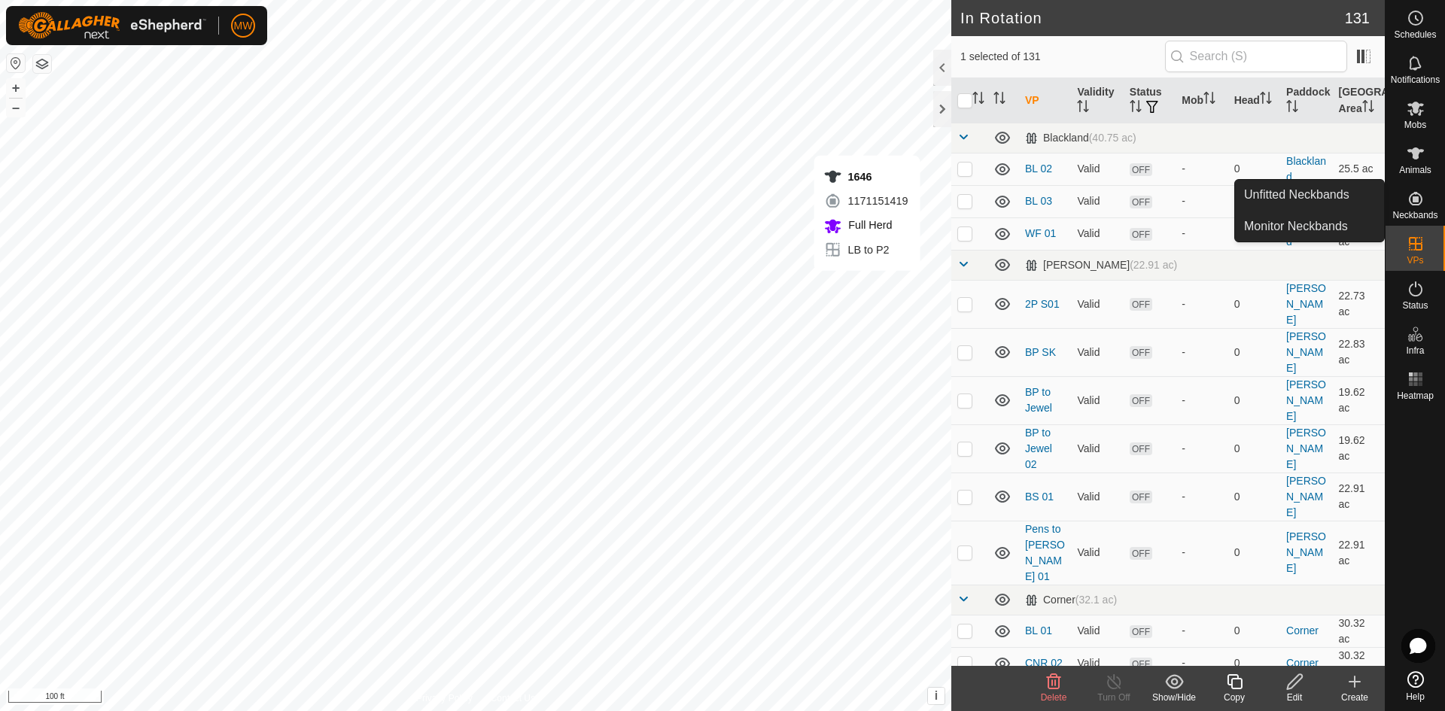 This screenshot has width=1445, height=711. Describe the element at coordinates (1114, 698) in the screenshot. I see `div: Turn Off` at that location.